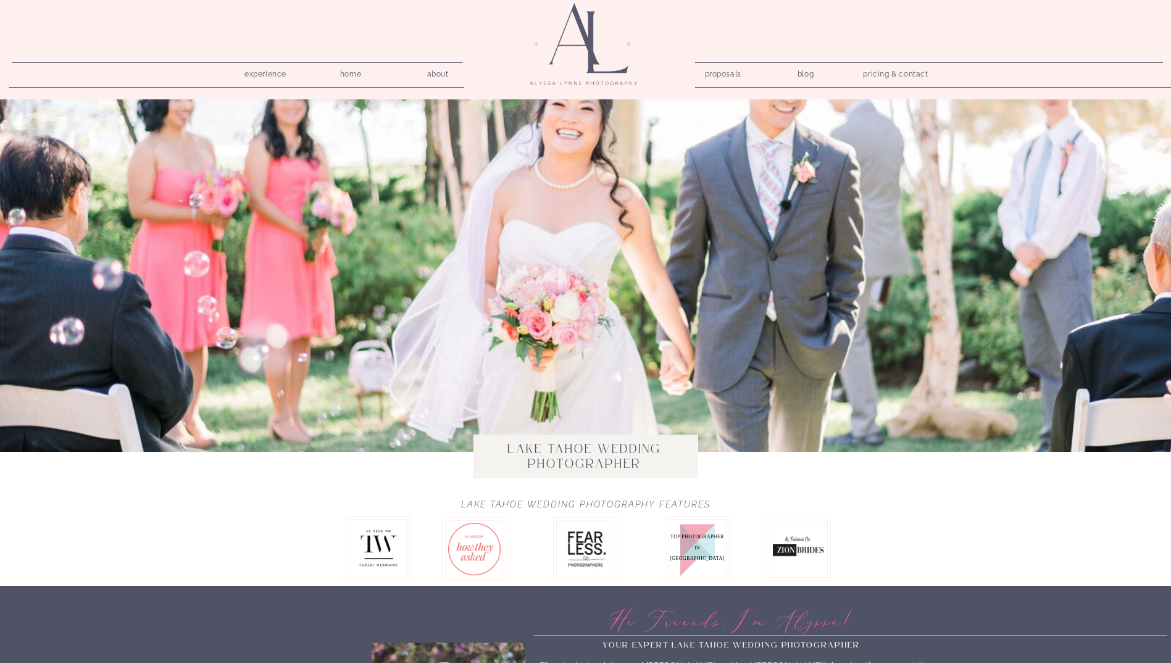  What do you see at coordinates (351, 72) in the screenshot?
I see `nav: home` at bounding box center [351, 72].